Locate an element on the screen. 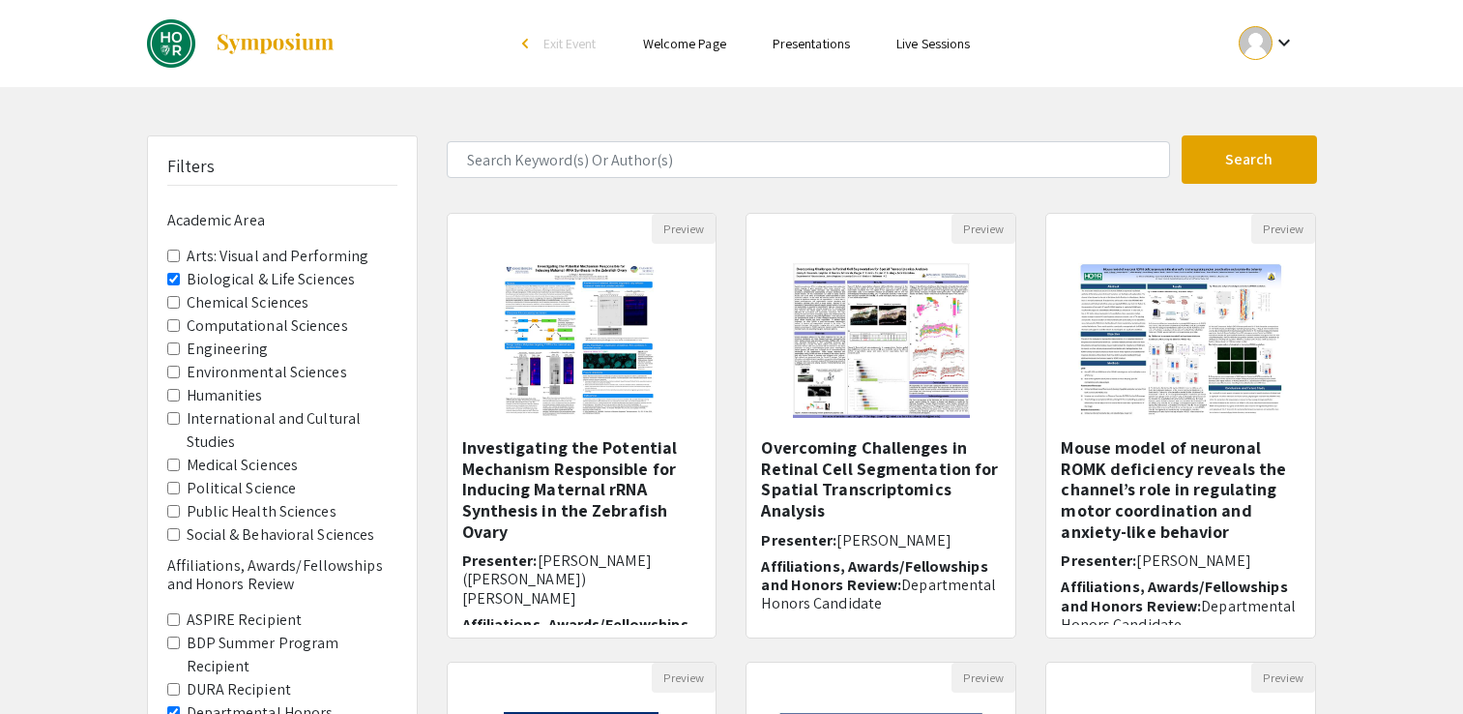 This screenshot has width=1463, height=714. a: Welcome Page is located at coordinates (685, 44).